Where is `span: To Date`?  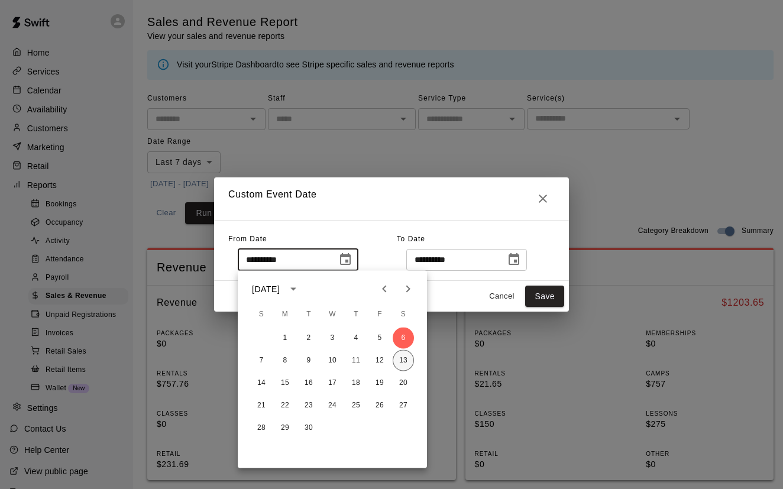 span: To Date is located at coordinates (411, 239).